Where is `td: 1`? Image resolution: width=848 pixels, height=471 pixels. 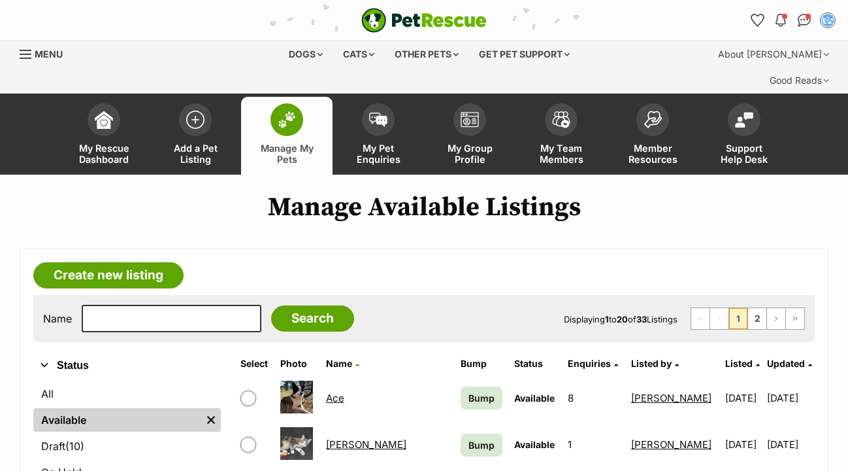 td: 1 is located at coordinates (594, 444).